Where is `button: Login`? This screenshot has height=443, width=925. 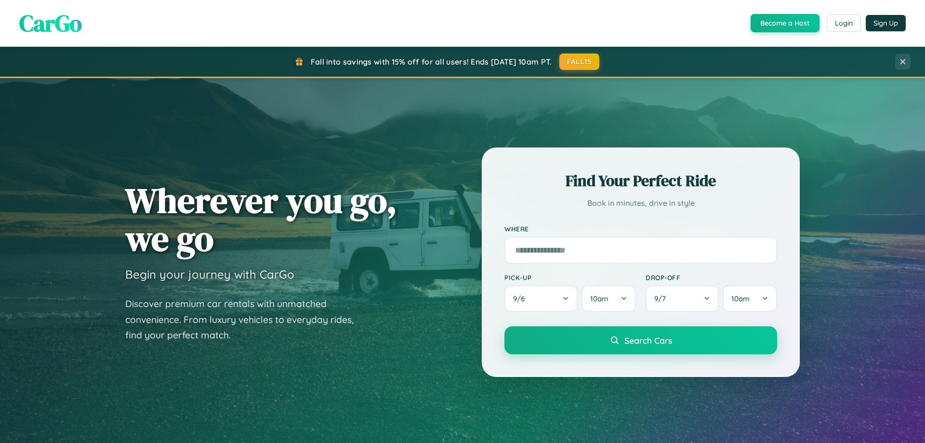 button: Login is located at coordinates (843, 23).